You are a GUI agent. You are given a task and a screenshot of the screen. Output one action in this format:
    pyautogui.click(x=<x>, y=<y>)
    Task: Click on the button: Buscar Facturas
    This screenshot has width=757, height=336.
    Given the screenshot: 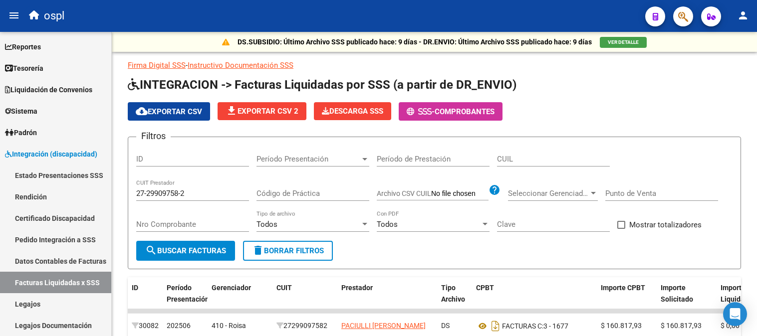 What is the action you would take?
    pyautogui.click(x=186, y=251)
    